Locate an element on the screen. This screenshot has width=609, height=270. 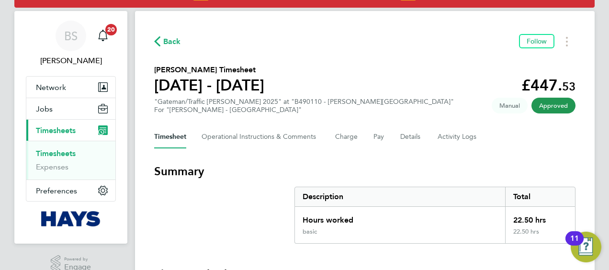
div: Timesheets is located at coordinates (71, 160).